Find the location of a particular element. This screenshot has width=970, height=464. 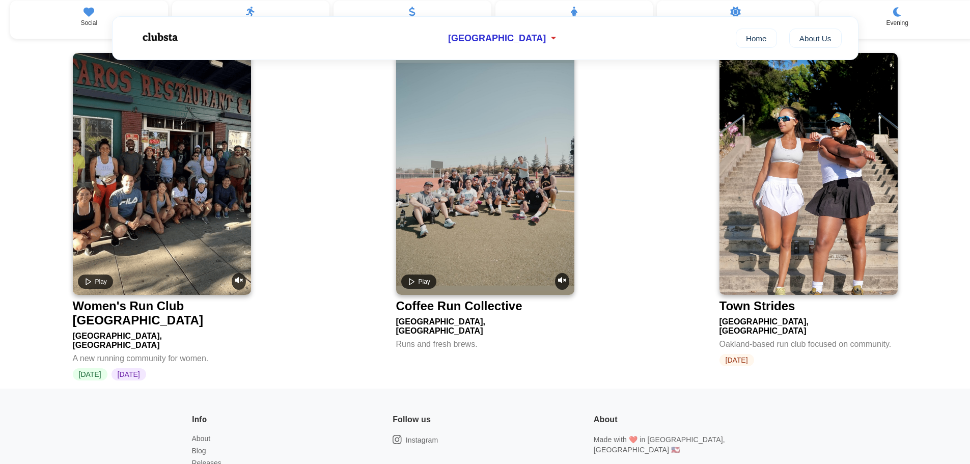

h6: About is located at coordinates (606, 420).